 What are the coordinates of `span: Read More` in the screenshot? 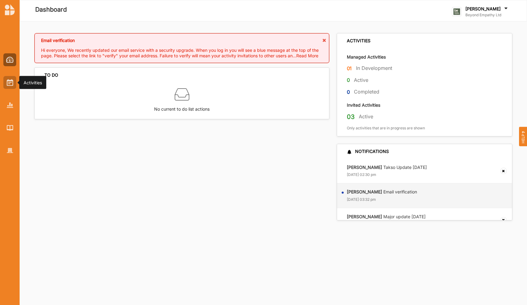 It's located at (307, 55).